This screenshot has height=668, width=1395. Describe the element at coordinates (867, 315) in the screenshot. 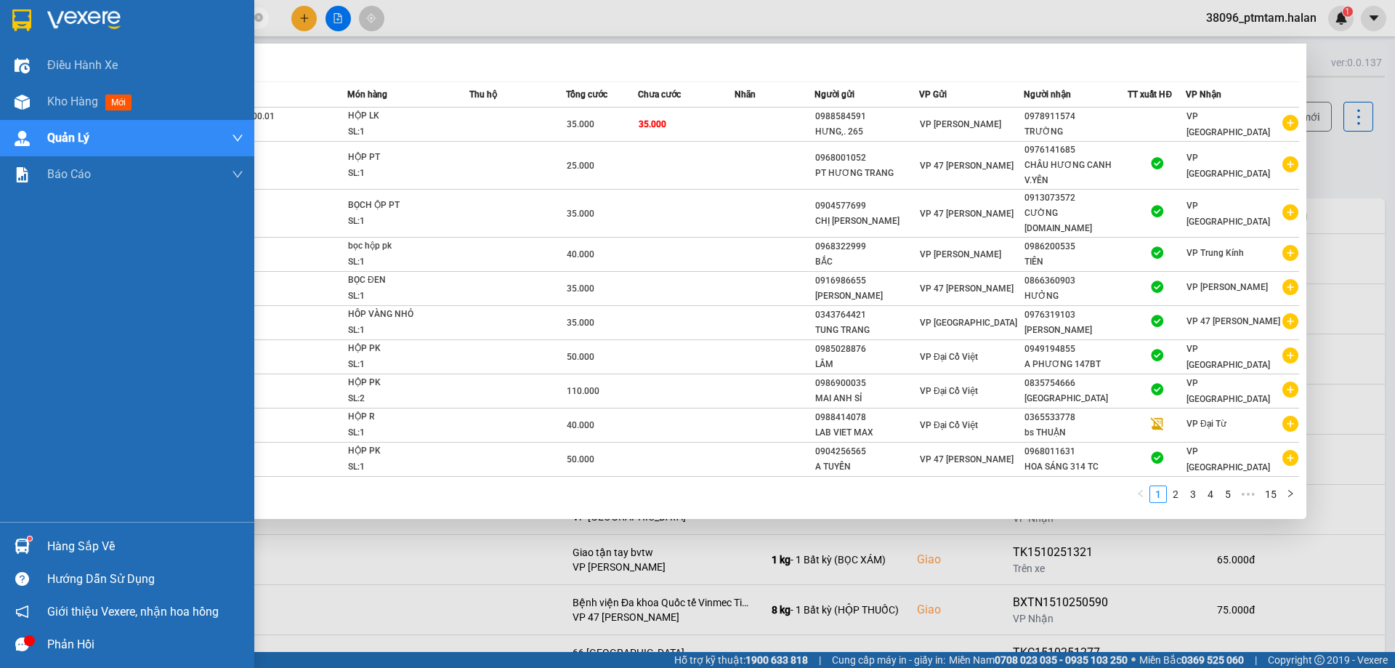

I see `div: 0343764421` at that location.